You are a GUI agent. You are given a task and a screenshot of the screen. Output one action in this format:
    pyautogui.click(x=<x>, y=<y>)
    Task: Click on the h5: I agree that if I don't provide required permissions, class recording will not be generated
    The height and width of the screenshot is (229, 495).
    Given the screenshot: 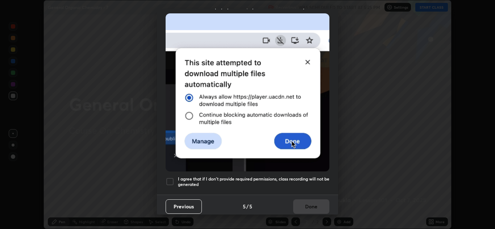 What is the action you would take?
    pyautogui.click(x=254, y=182)
    